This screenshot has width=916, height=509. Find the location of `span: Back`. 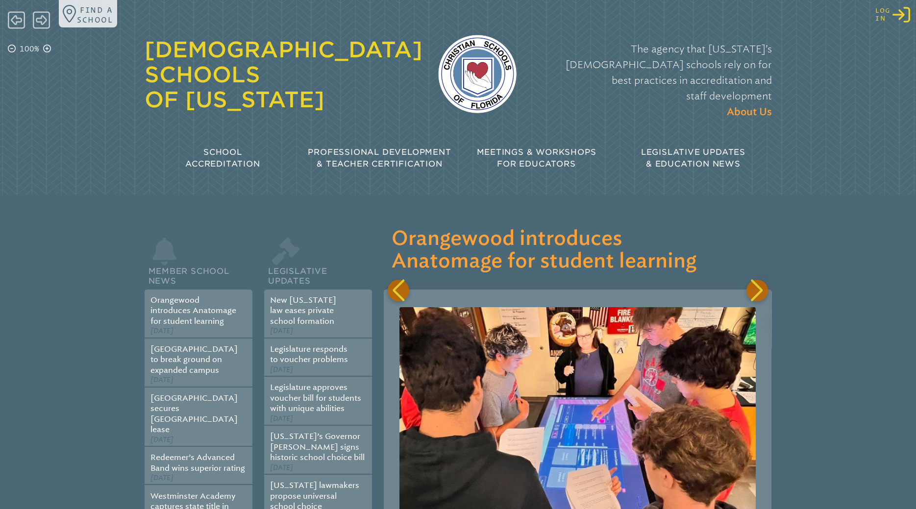

span: Back is located at coordinates (16, 20).